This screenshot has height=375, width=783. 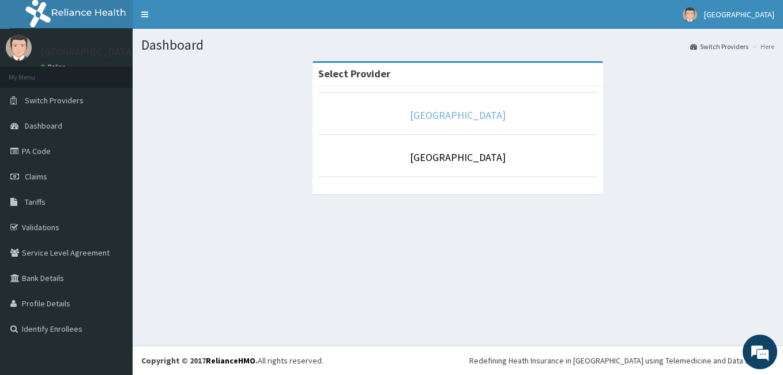 I want to click on h1: Dashboard, so click(x=458, y=45).